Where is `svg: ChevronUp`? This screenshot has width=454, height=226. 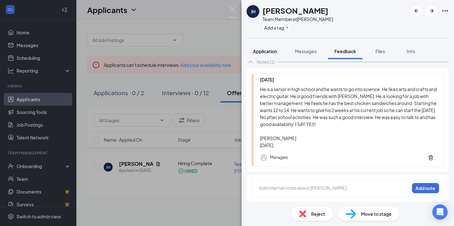 svg: ChevronUp is located at coordinates (250, 62).